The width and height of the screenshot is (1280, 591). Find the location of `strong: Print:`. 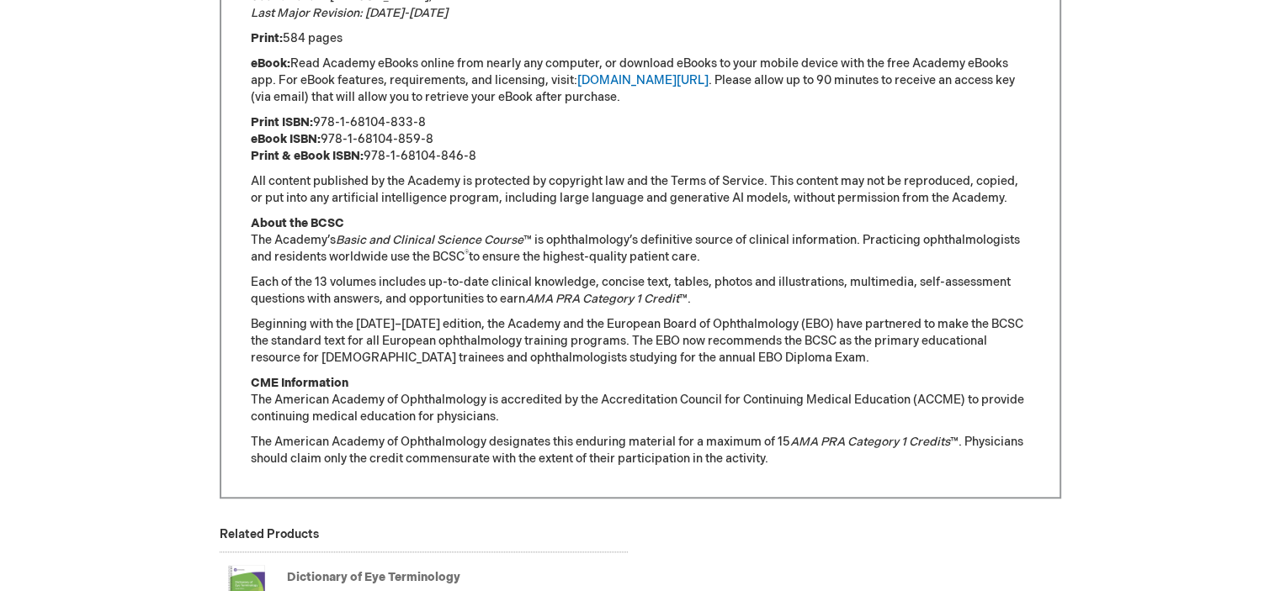

strong: Print: is located at coordinates (267, 38).